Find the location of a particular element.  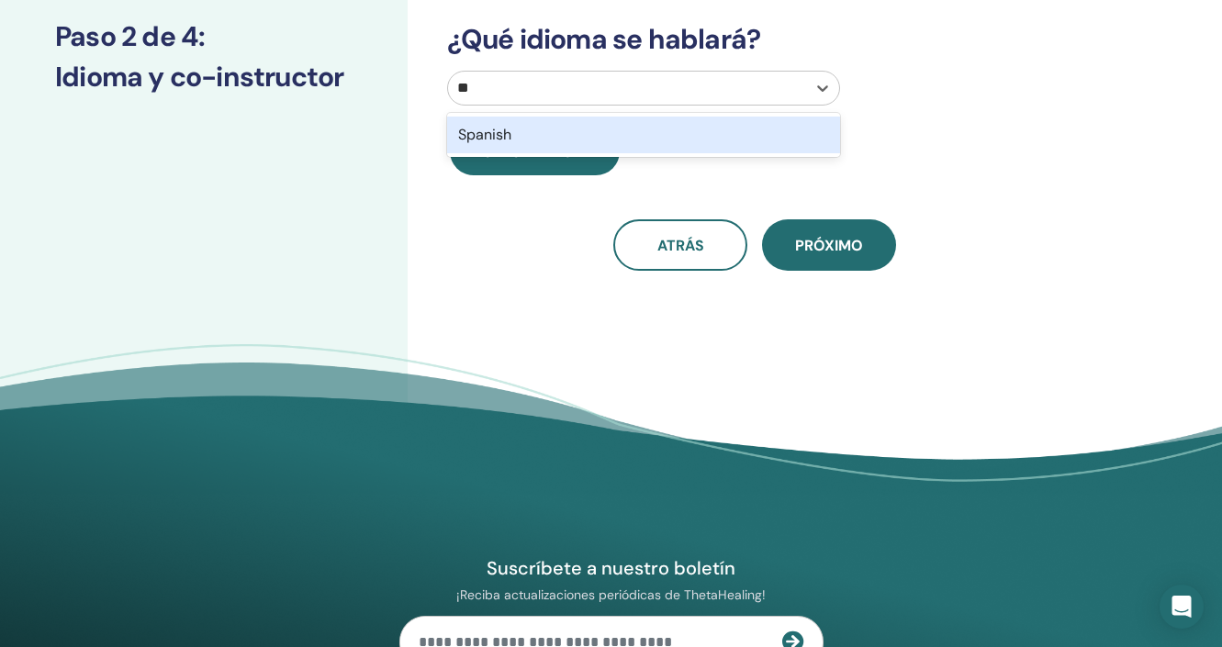

button: próximo is located at coordinates (829, 245).